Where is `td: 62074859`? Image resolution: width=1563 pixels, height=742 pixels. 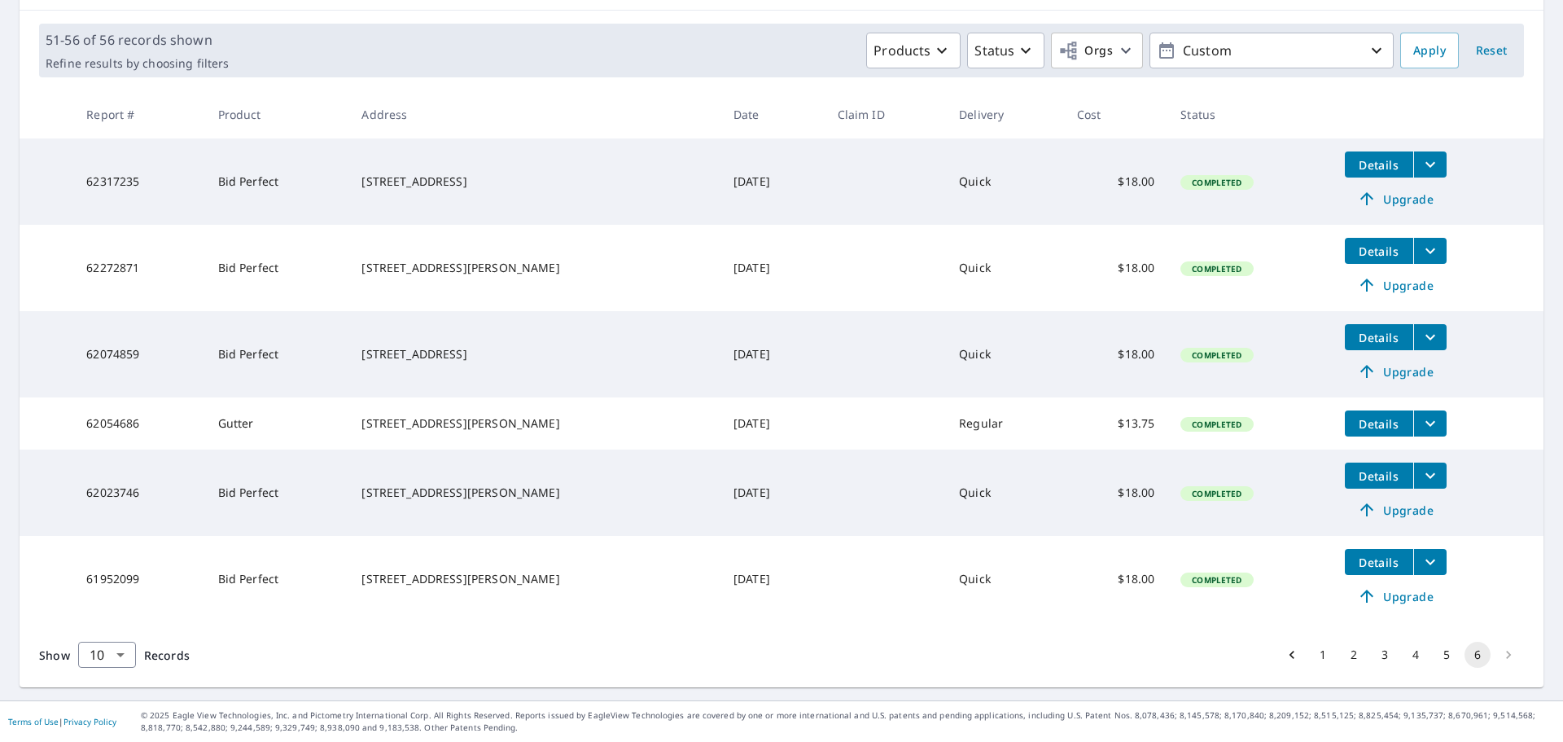
td: 62074859 is located at coordinates (138, 354).